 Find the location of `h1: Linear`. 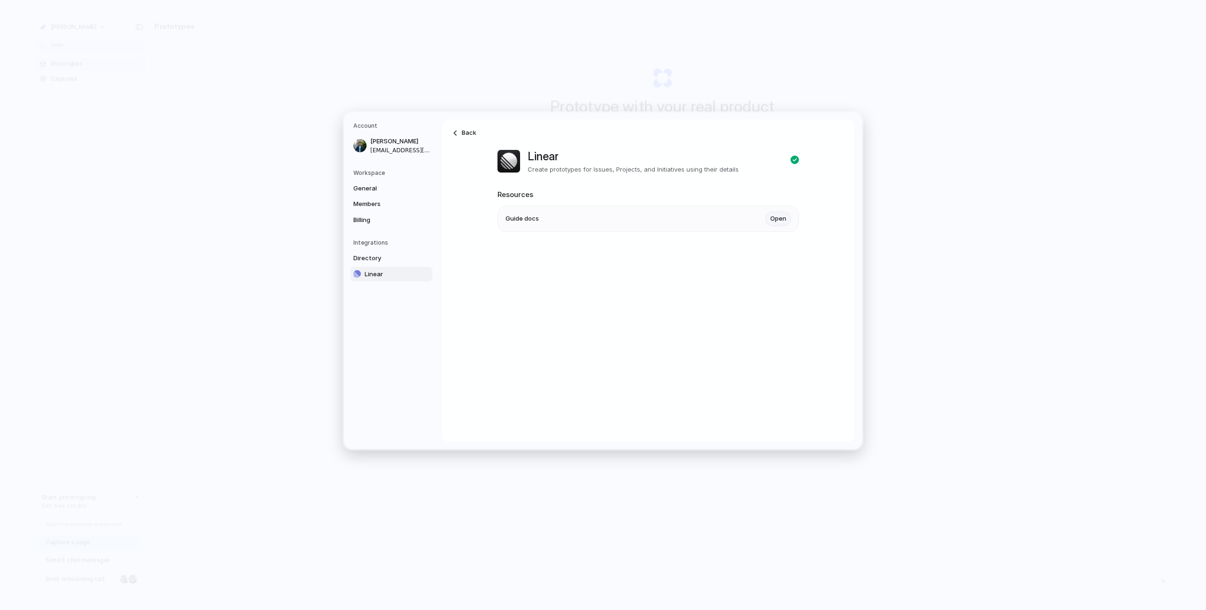

h1: Linear is located at coordinates (633, 156).